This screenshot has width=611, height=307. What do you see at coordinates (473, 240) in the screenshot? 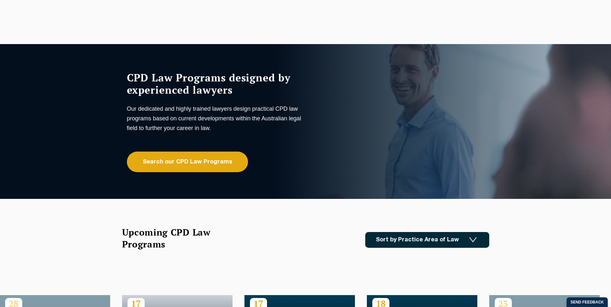
I see `img: Icon` at bounding box center [473, 240].